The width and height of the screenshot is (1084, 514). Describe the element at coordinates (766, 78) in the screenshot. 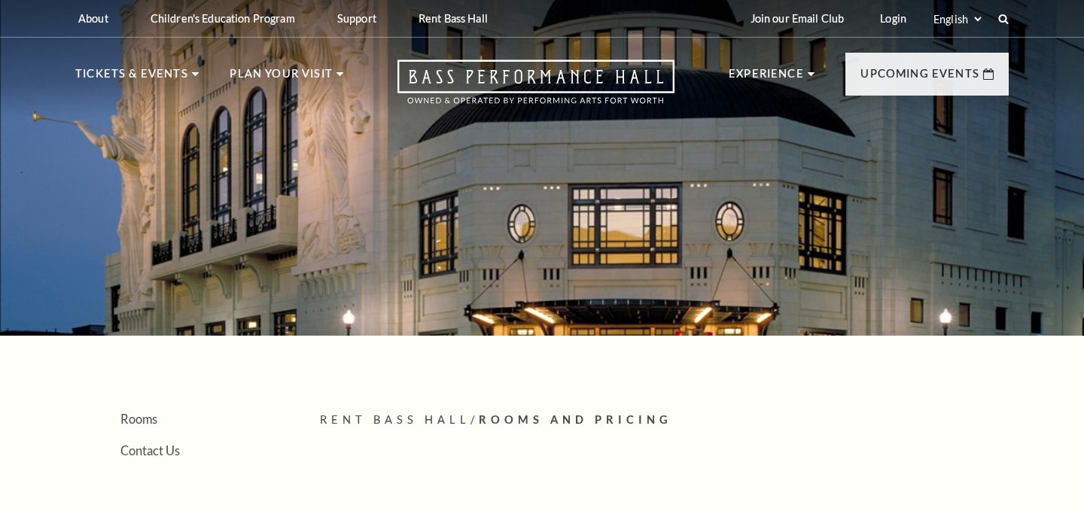

I see `p: Experience` at that location.